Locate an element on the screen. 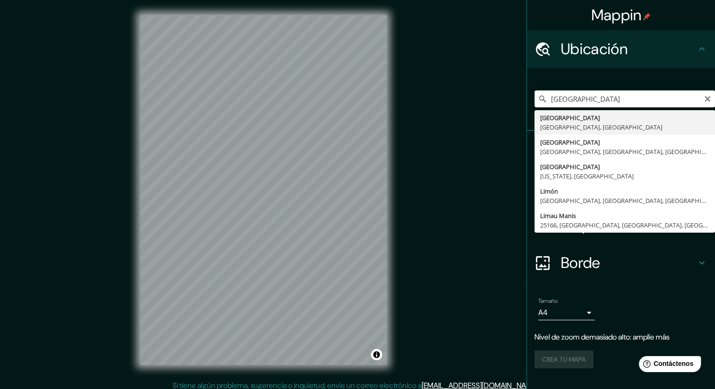 This screenshot has width=715, height=389. font: Ubicación is located at coordinates (595, 49).